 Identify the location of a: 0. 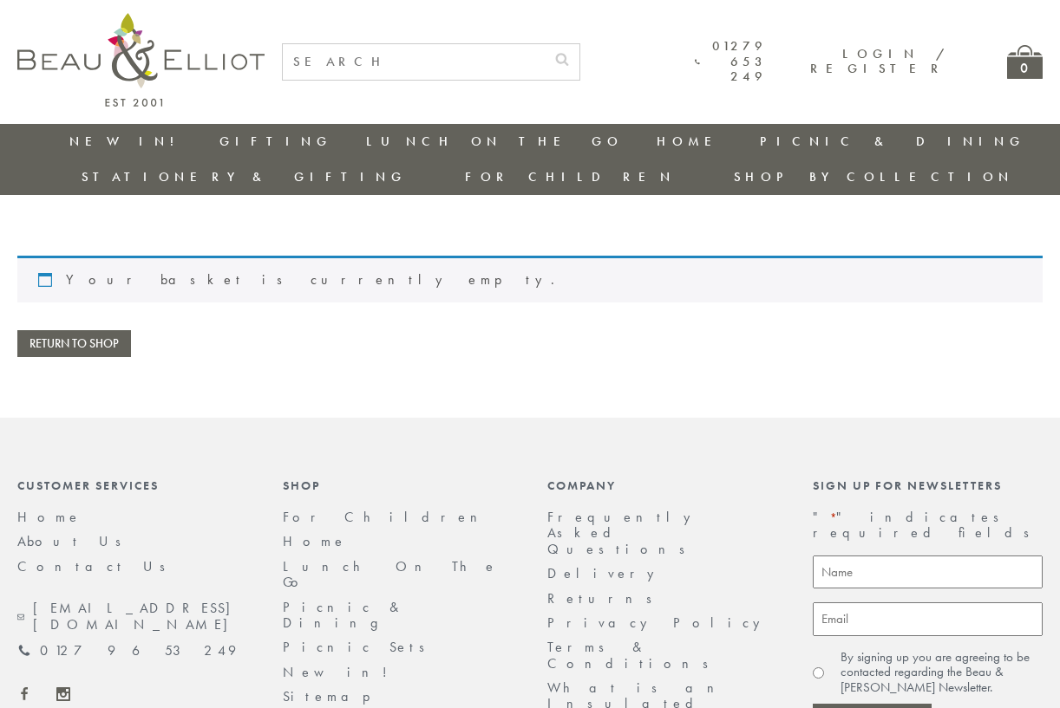
(1024, 62).